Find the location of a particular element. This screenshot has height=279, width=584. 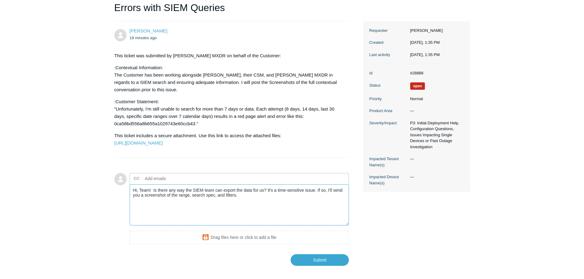

span: Adam Dominguez is located at coordinates (148, 31).